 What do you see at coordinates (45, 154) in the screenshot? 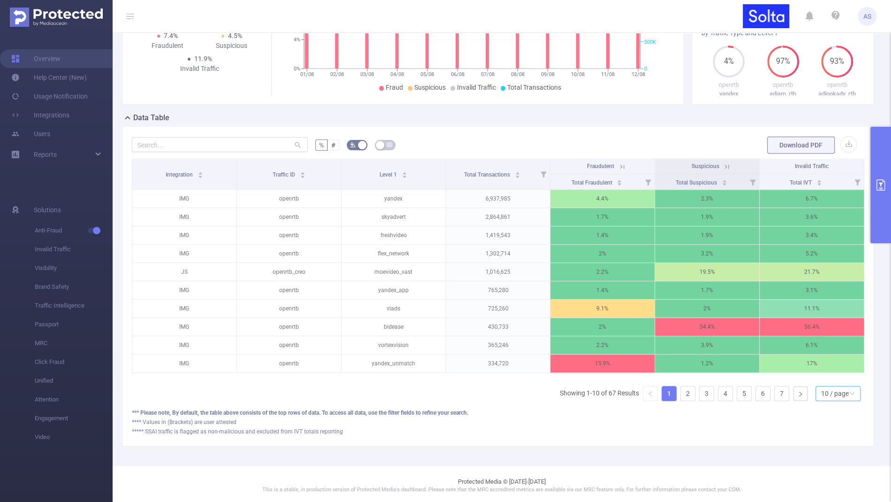
I see `a: Reports` at bounding box center [45, 154].